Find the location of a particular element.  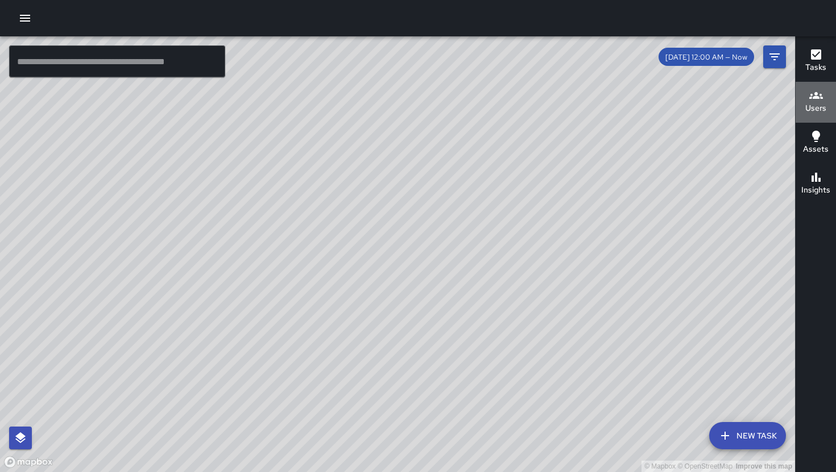

h6: Tasks is located at coordinates (815, 68).